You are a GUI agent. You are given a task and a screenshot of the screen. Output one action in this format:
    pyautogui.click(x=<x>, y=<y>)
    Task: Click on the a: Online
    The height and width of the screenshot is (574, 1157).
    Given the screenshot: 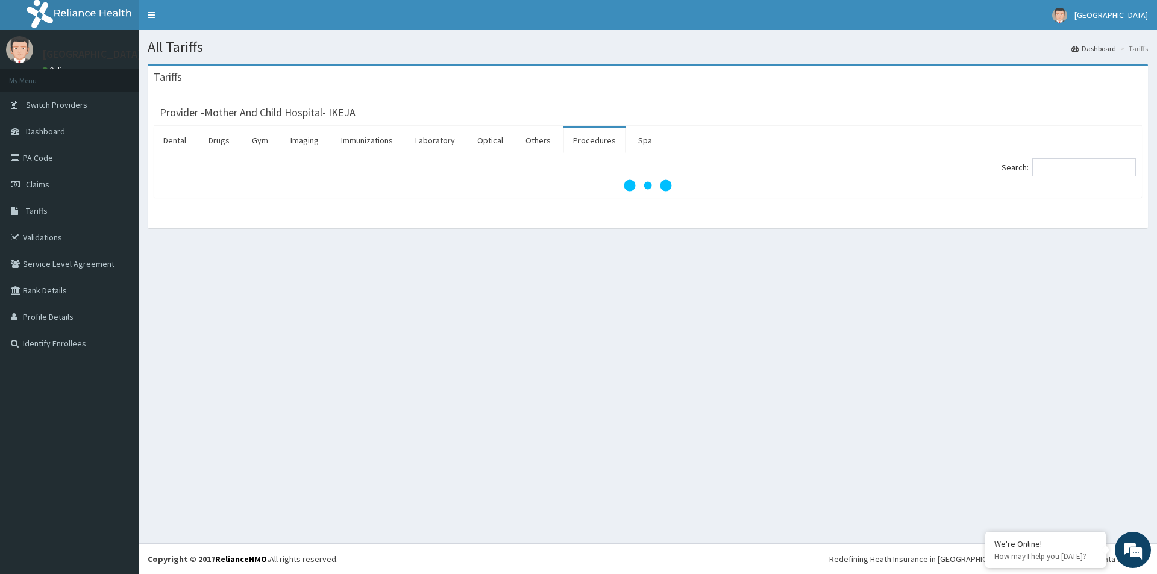 What is the action you would take?
    pyautogui.click(x=57, y=70)
    